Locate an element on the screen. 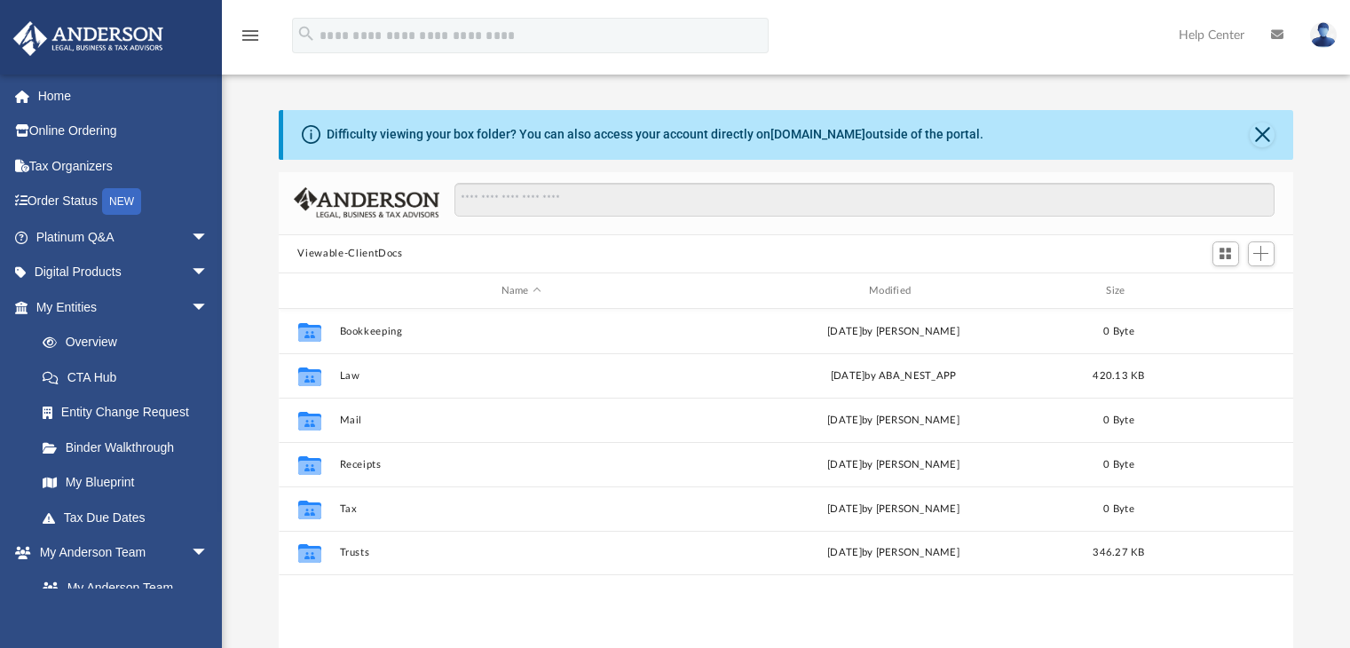 The image size is (1350, 648). img: Anderson Advisors Platinum Portal is located at coordinates (88, 38).